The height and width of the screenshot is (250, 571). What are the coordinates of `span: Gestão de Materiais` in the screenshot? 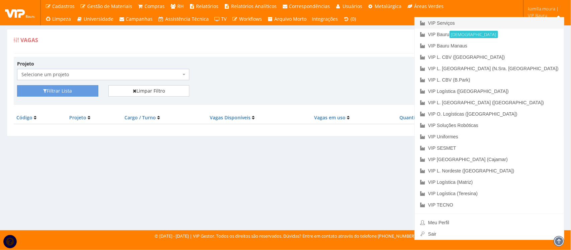 It's located at (110, 6).